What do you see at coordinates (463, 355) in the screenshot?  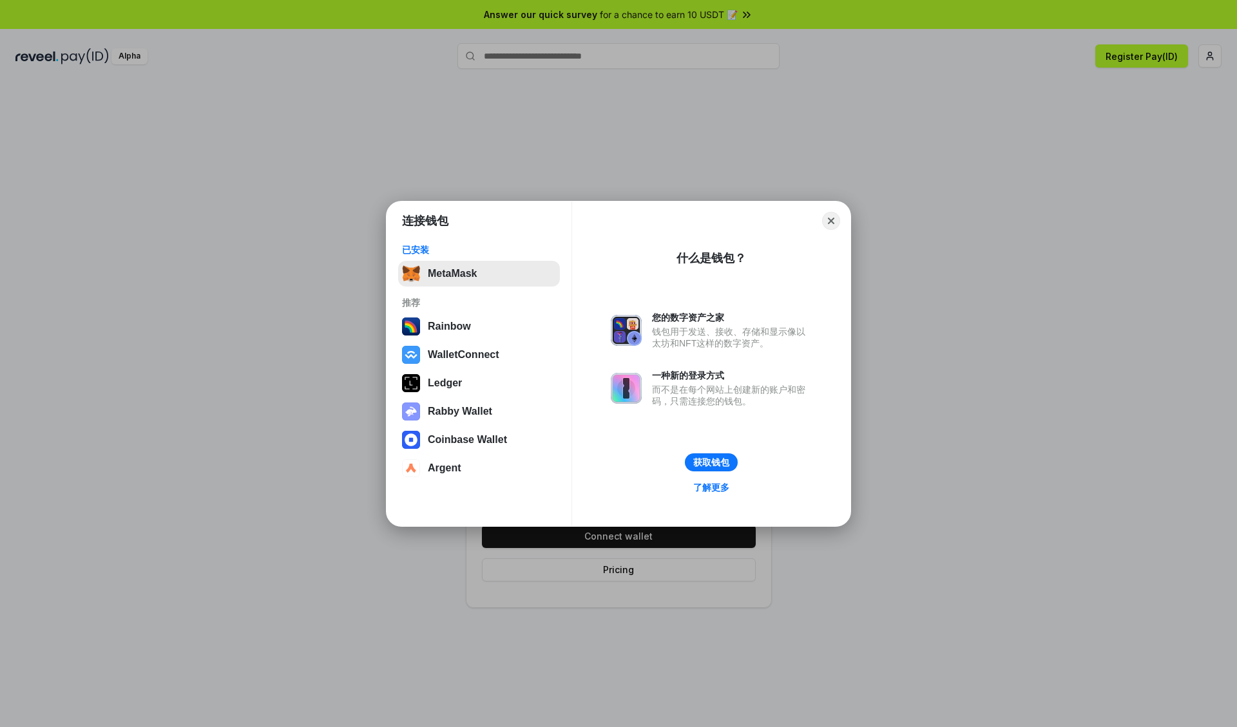 I see `div: WalletConnect` at bounding box center [463, 355].